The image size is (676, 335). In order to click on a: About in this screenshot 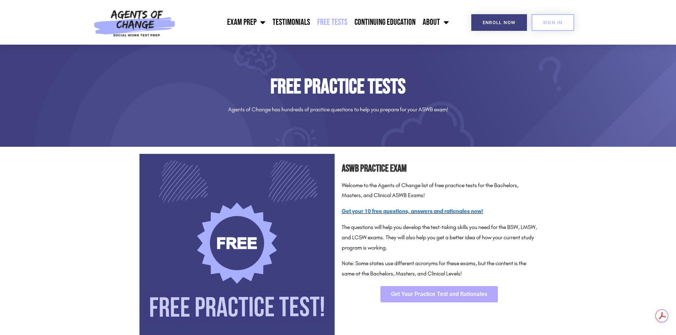, I will do `click(436, 22)`.